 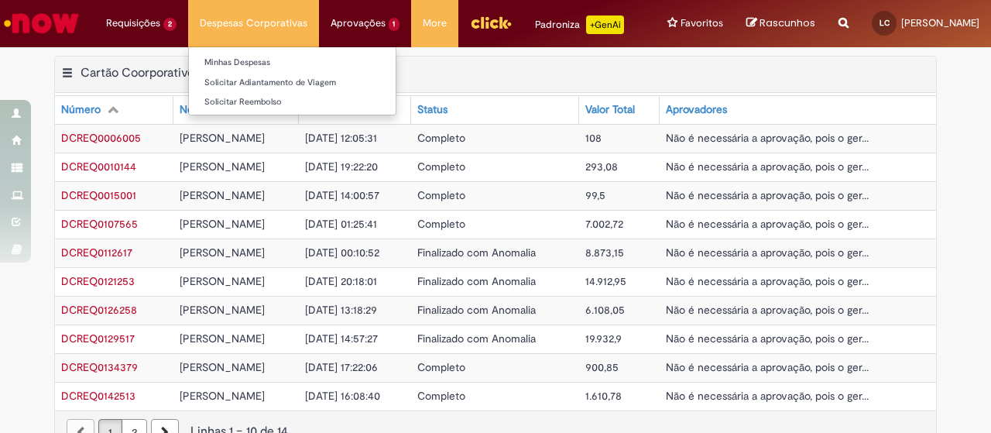 What do you see at coordinates (97, 252) in the screenshot?
I see `a: Abrir Registro: DCREQ0112617` at bounding box center [97, 252].